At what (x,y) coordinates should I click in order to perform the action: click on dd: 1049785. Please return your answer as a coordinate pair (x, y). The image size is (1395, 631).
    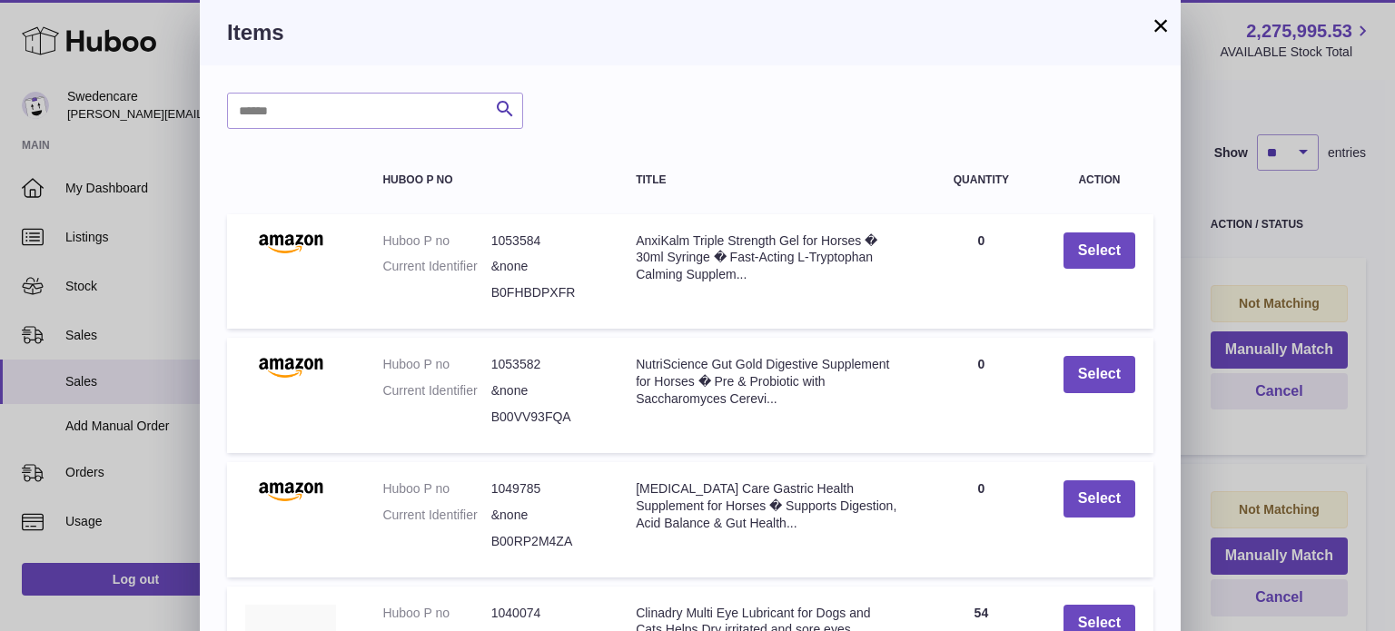
    Looking at the image, I should click on (545, 489).